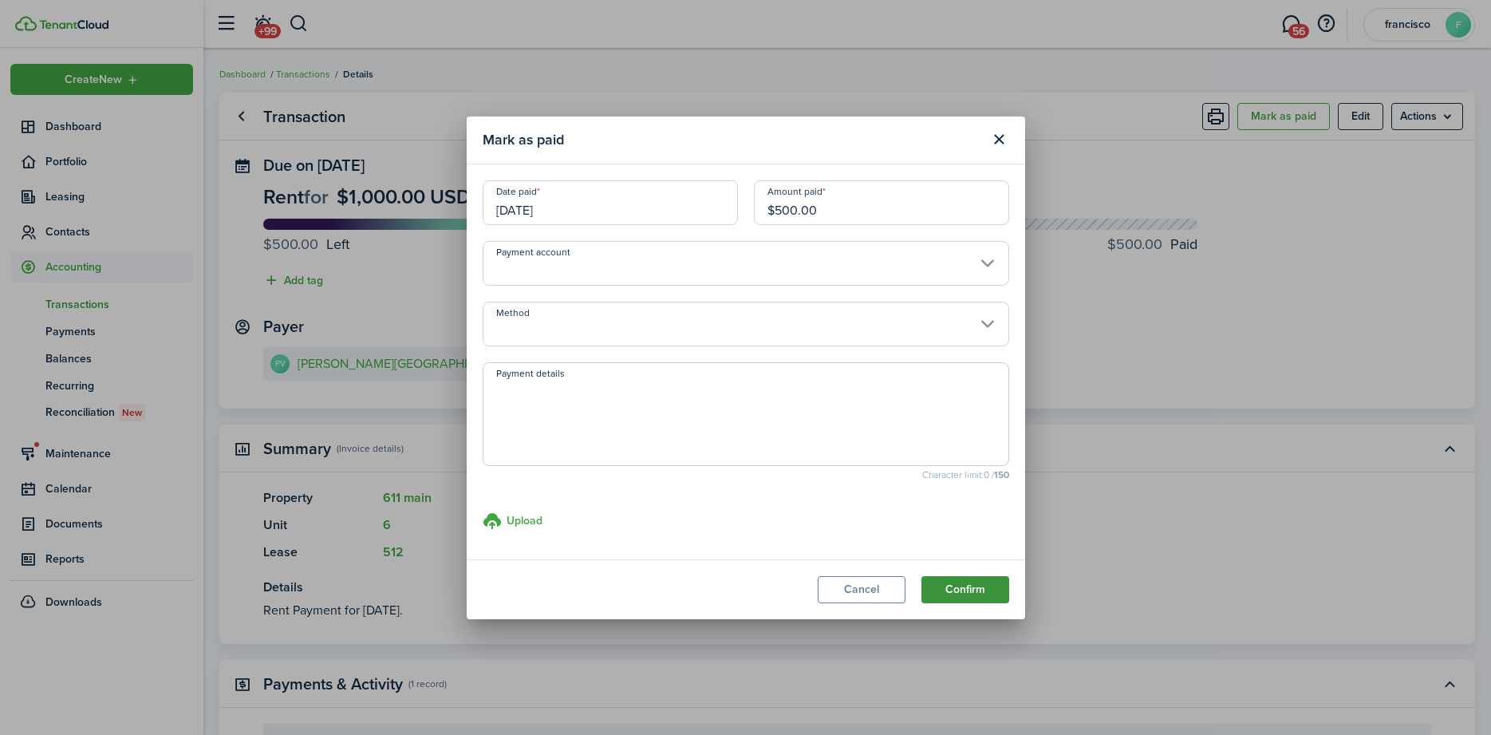  Describe the element at coordinates (1002, 475) in the screenshot. I see `b: 150` at that location.